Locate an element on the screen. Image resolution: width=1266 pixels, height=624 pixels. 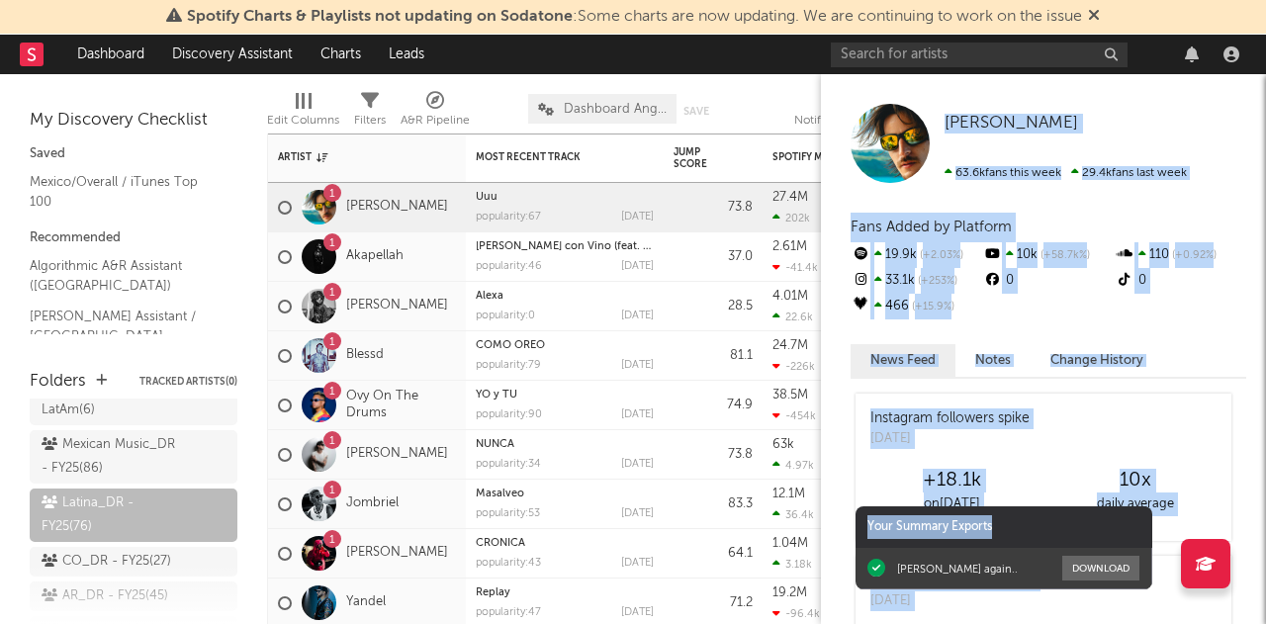
span: +15.9 % is located at coordinates (932, 307).